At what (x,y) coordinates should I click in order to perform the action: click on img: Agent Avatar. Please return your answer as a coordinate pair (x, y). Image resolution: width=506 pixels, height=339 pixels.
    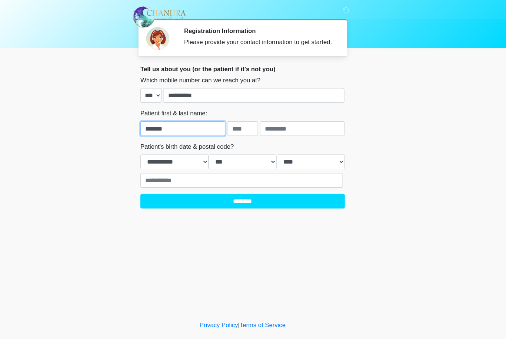
    Looking at the image, I should click on (172, 37).